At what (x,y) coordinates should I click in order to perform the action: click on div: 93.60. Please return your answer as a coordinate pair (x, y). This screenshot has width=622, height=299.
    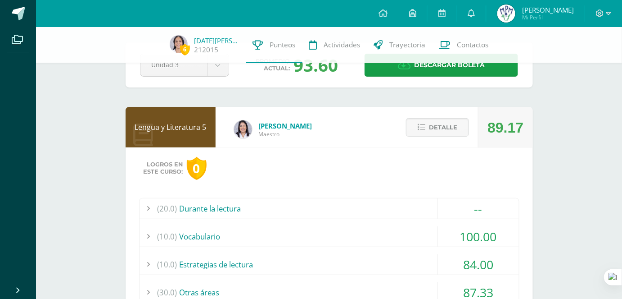
    Looking at the image, I should click on (316, 65).